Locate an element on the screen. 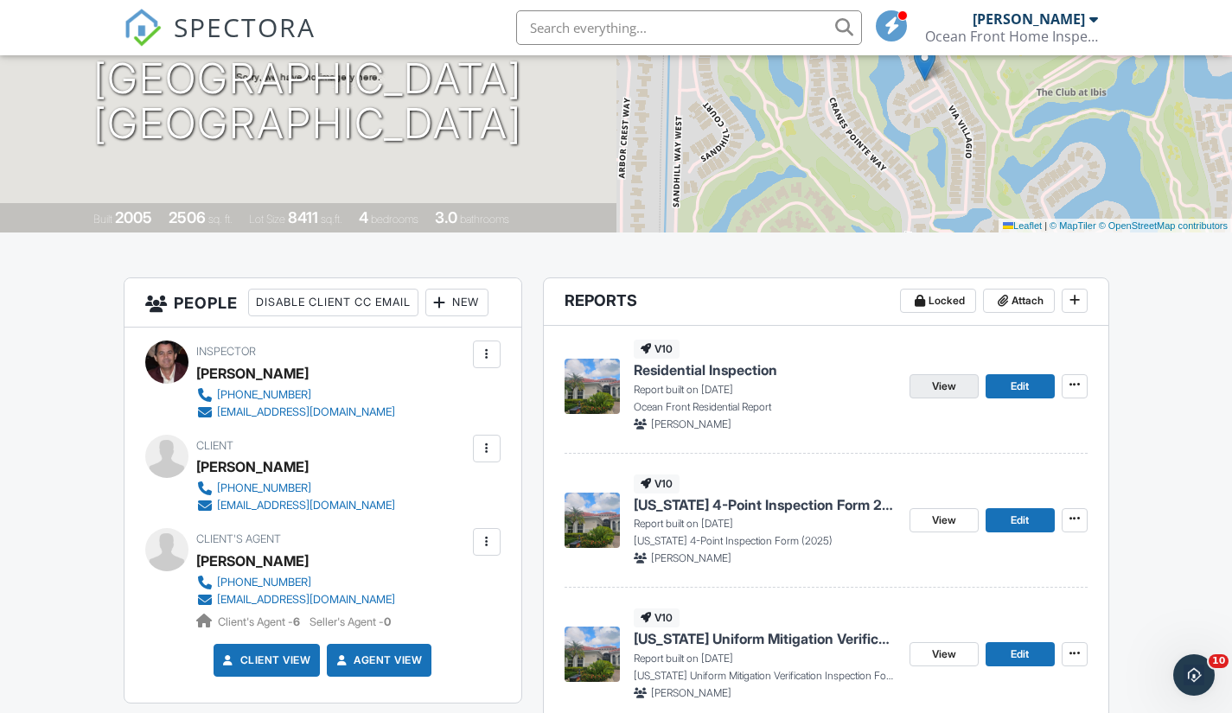  div: Disable Client CC Email is located at coordinates (333, 303).